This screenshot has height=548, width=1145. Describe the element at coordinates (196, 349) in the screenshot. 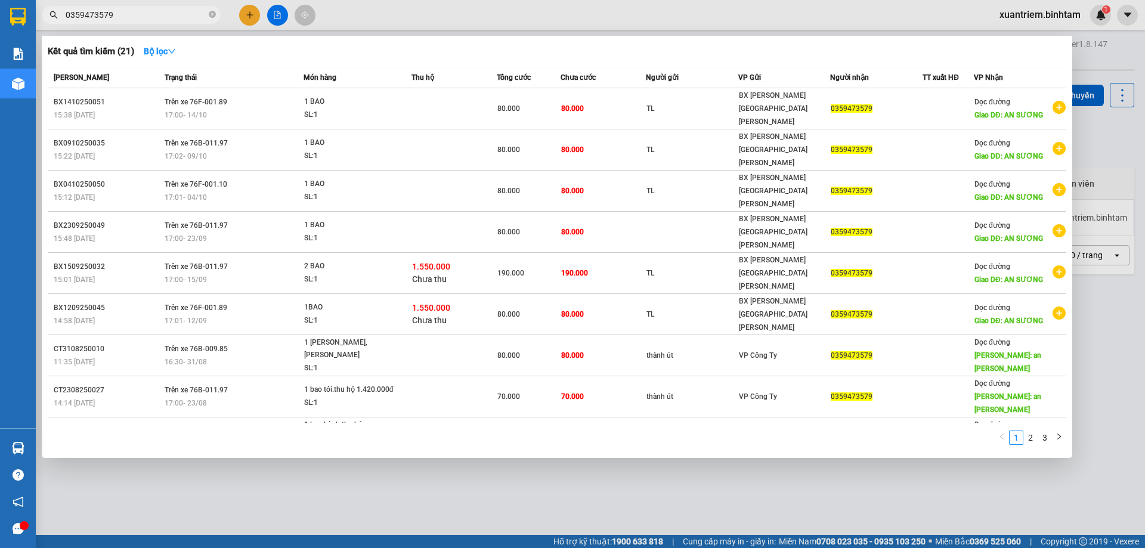

I see `span: Trên xe 76B-009.85` at that location.